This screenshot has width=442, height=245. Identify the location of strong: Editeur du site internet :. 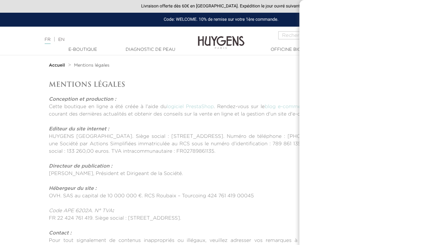
(79, 129).